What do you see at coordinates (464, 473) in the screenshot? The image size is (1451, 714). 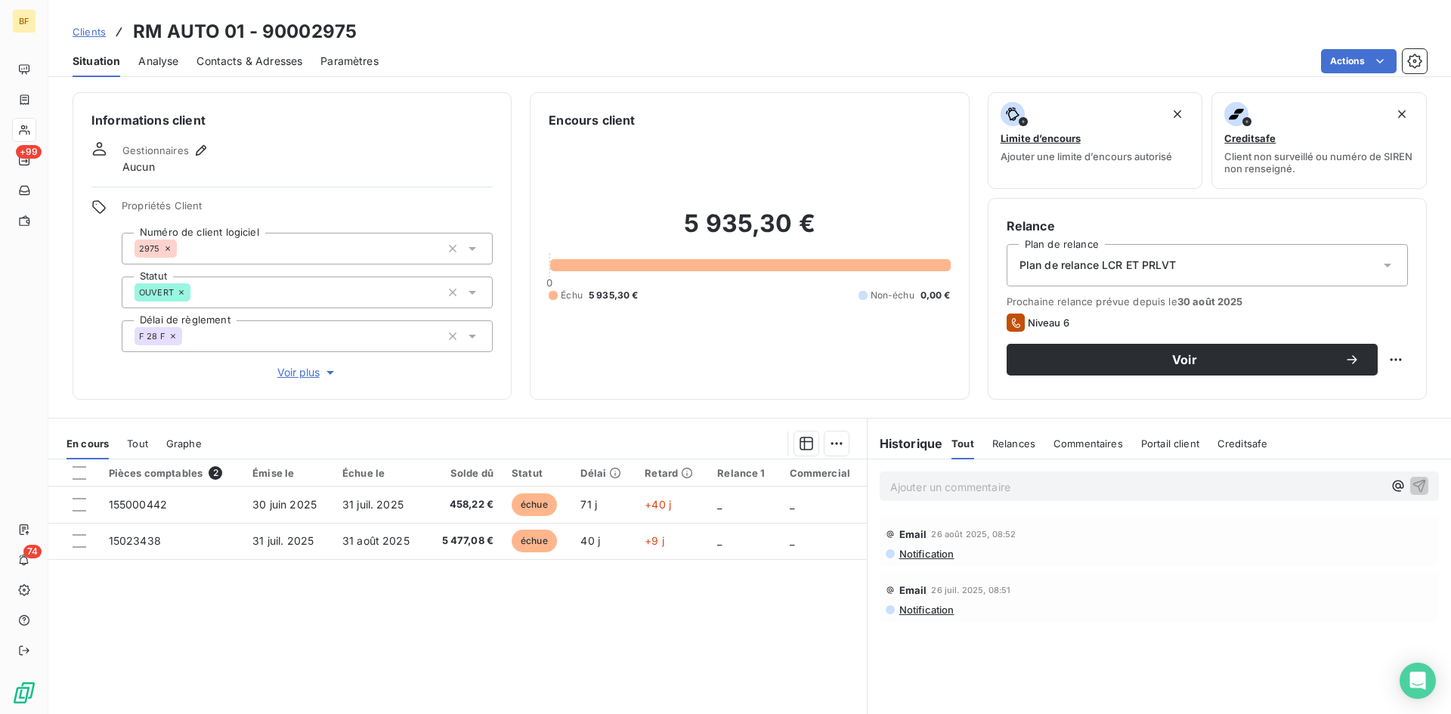 I see `div: Solde dû` at bounding box center [464, 473].